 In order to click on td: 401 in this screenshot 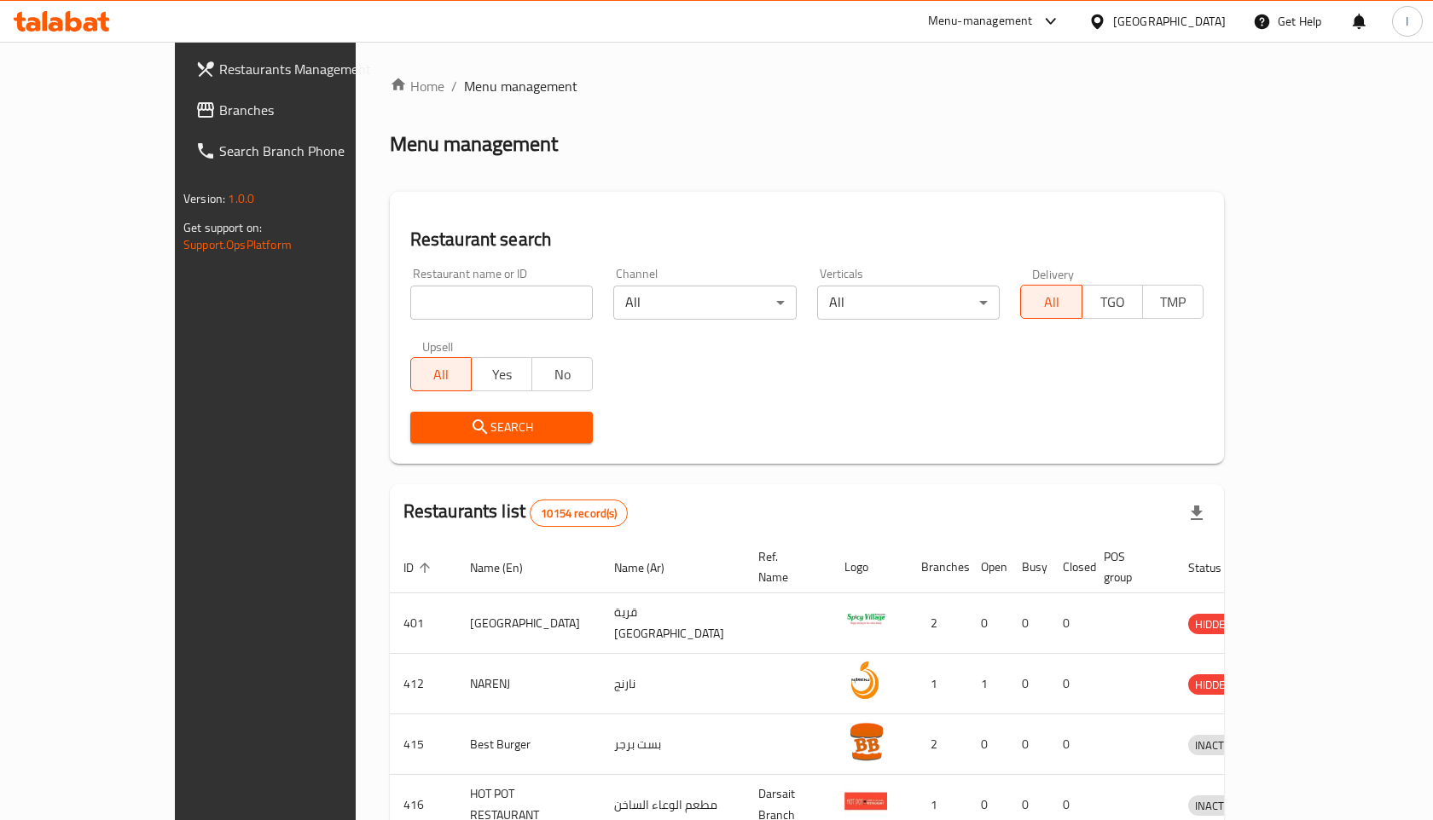, I will do `click(423, 623)`.